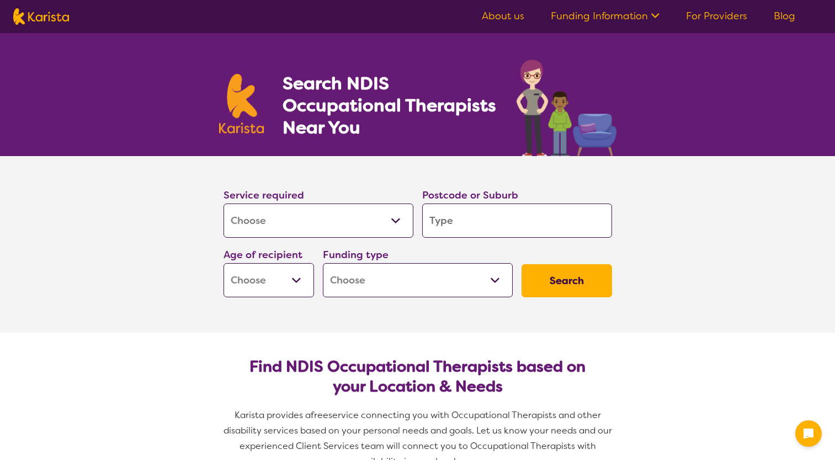 The height and width of the screenshot is (460, 835). I want to click on label: Age of recipient, so click(263, 255).